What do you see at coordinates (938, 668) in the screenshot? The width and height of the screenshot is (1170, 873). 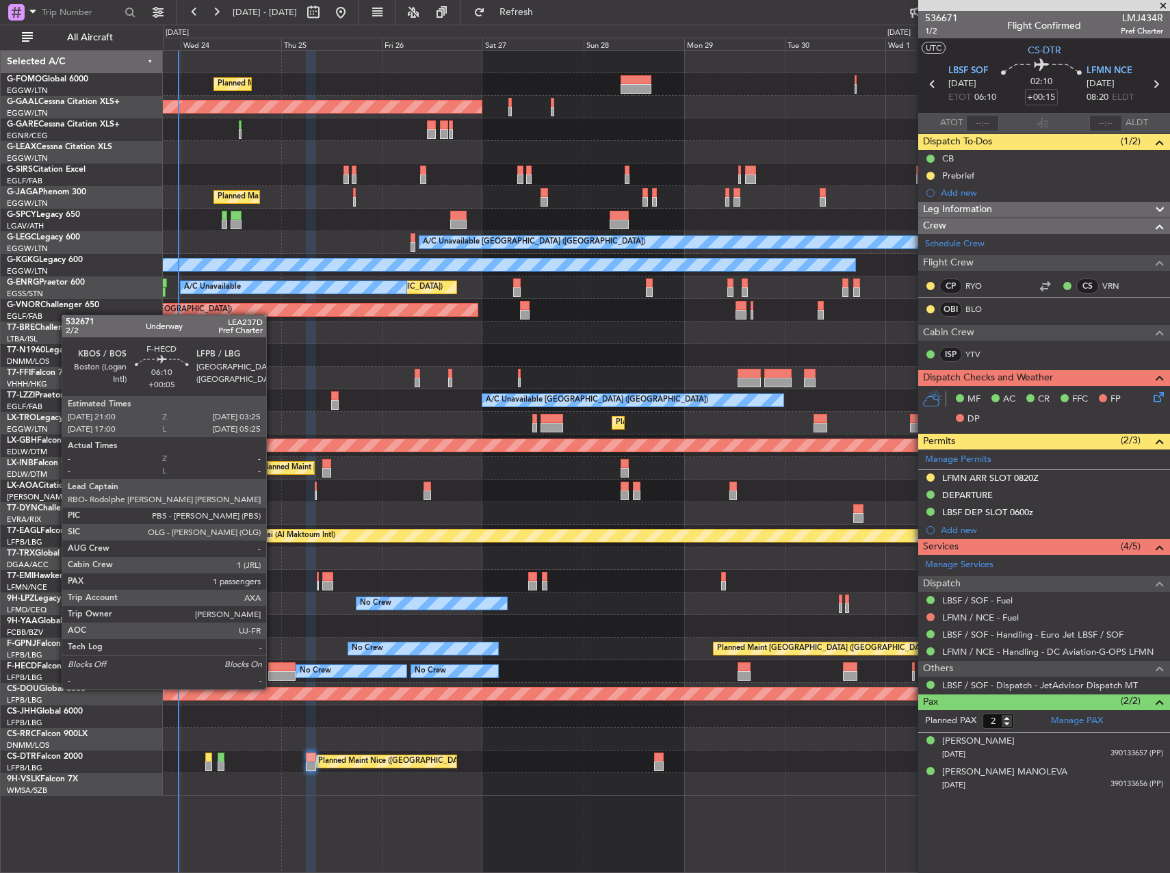 I see `span: Others` at bounding box center [938, 668].